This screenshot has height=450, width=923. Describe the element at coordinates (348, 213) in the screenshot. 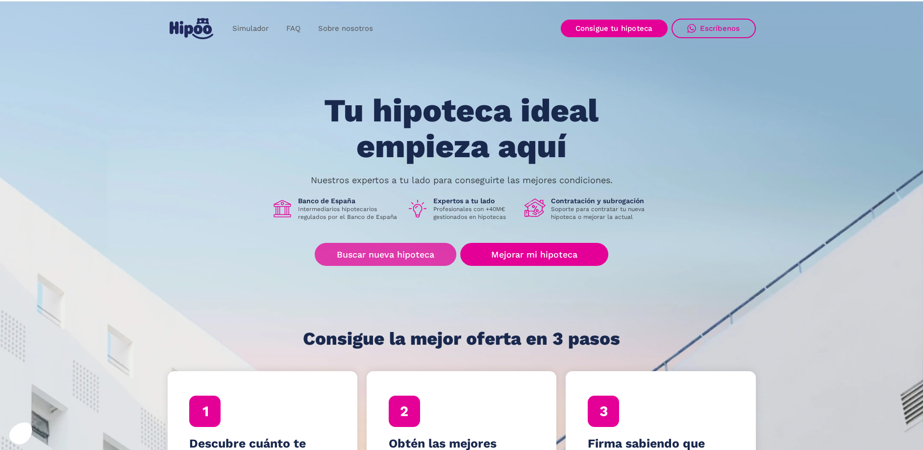

I see `p: Intermediarios hipotecarios regulados por el Banco de España` at that location.